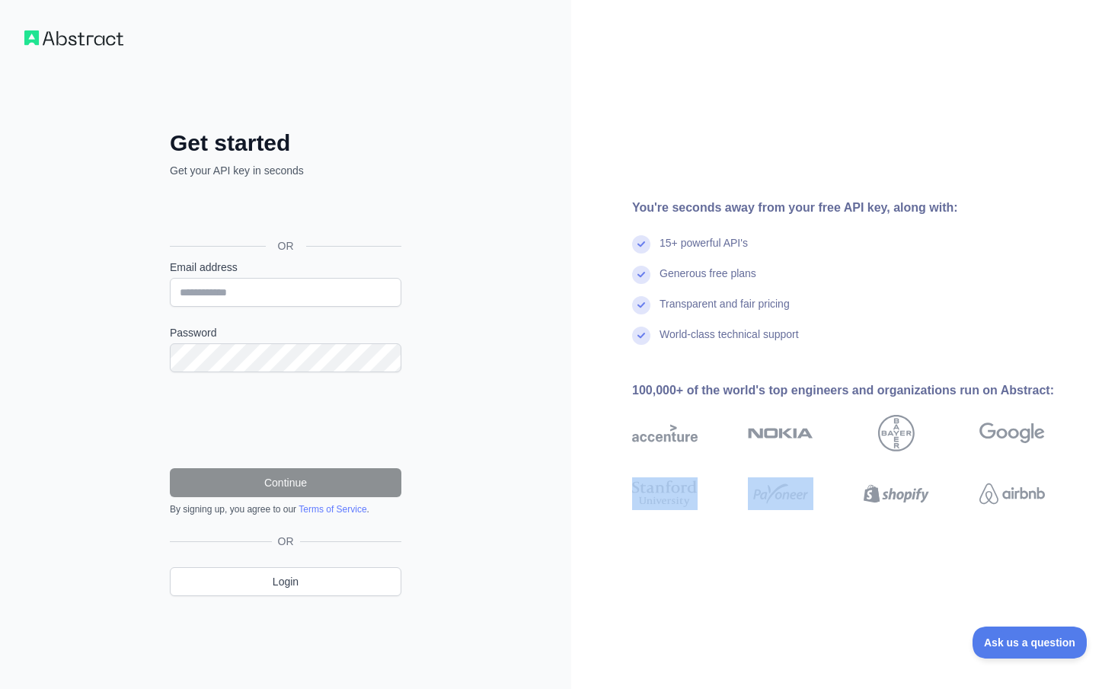 The image size is (1118, 689). Describe the element at coordinates (286, 582) in the screenshot. I see `a: Login` at that location.